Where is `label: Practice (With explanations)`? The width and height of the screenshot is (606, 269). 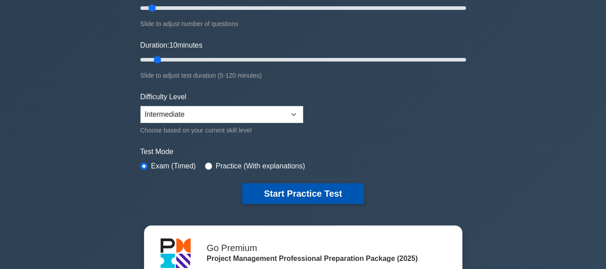 label: Practice (With explanations) is located at coordinates (260, 166).